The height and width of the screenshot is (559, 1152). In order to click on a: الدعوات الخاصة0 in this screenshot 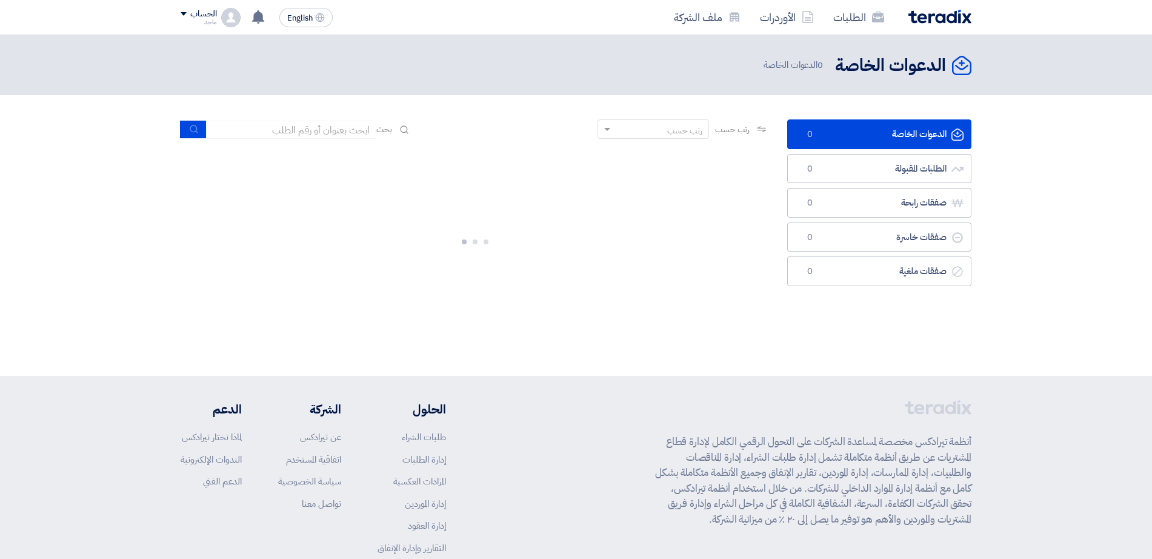, I will do `click(879, 134)`.